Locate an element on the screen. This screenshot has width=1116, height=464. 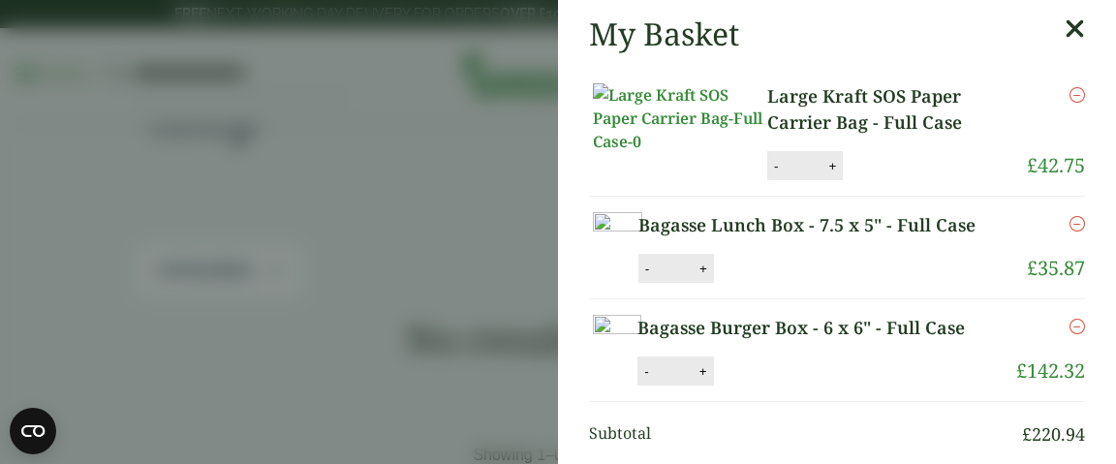
button: Open CMP widget is located at coordinates (33, 431).